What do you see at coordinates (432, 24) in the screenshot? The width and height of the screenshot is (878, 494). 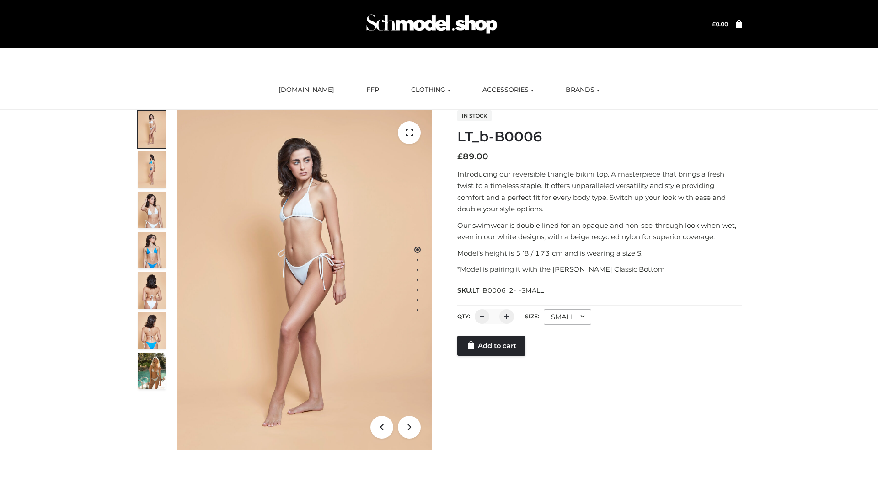 I see `a: Schmodel Admin 964` at bounding box center [432, 24].